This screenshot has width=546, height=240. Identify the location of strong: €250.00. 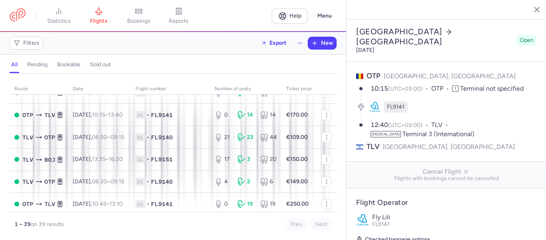
(298, 204).